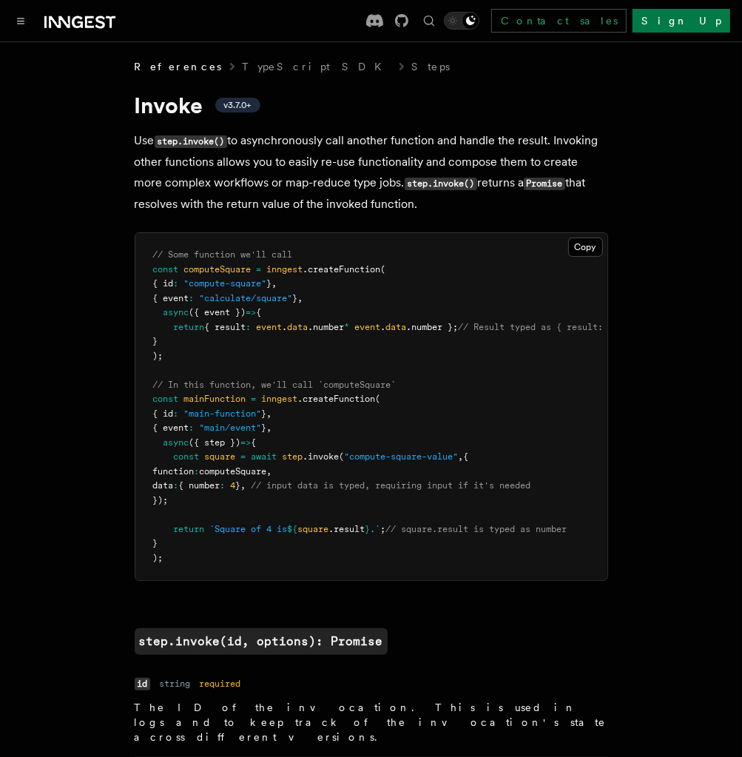 Image resolution: width=742 pixels, height=757 pixels. I want to click on span: ({ step }), so click(215, 442).